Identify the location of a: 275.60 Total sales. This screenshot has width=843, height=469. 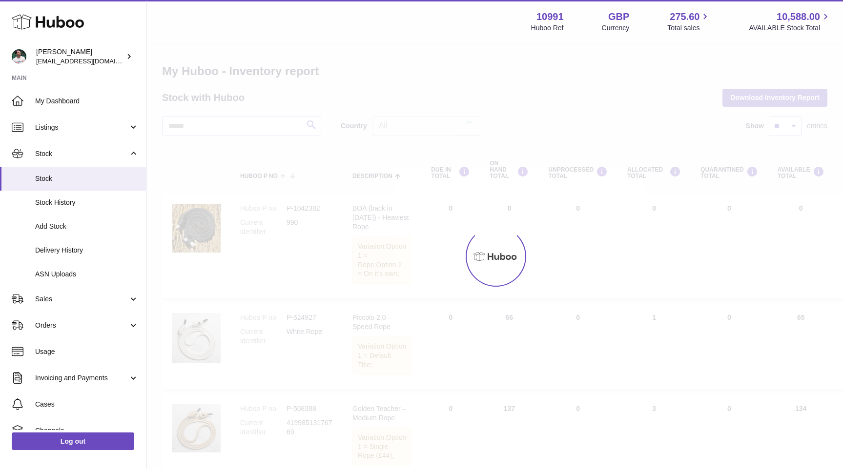
(689, 21).